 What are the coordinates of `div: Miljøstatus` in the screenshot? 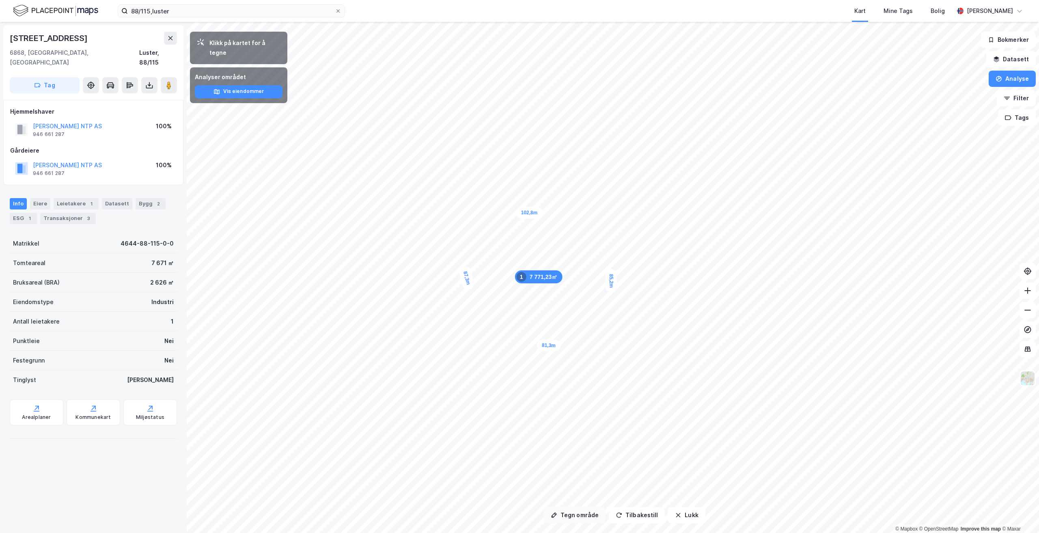 It's located at (150, 417).